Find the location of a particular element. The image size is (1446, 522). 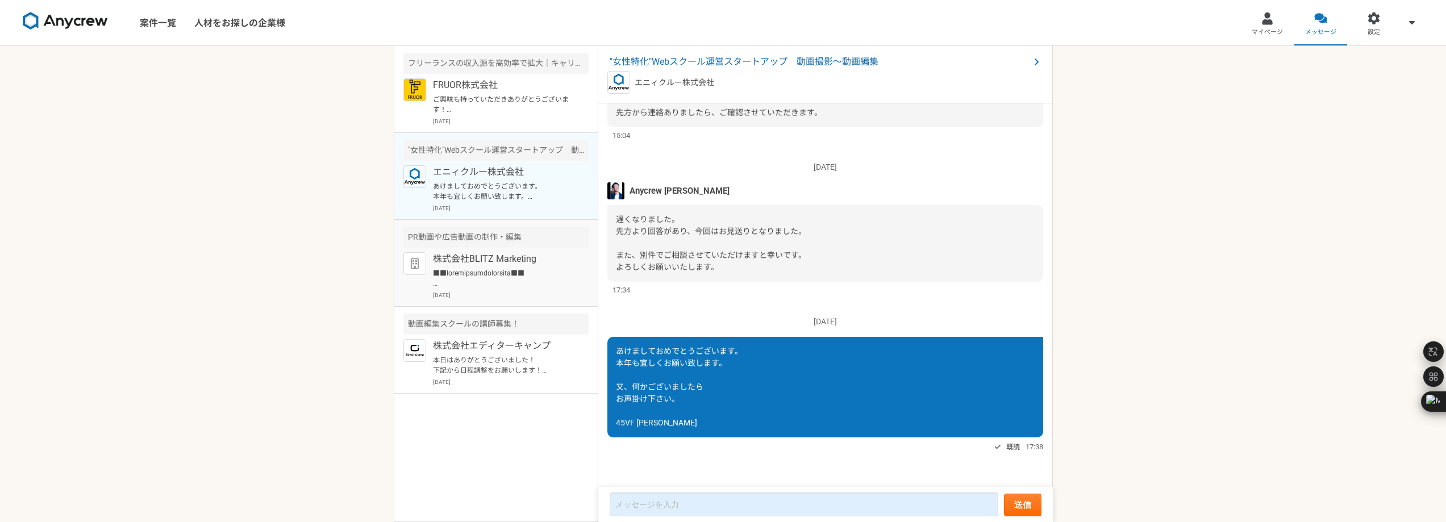

p: 株式会社エディターキャンプ is located at coordinates (503, 346).